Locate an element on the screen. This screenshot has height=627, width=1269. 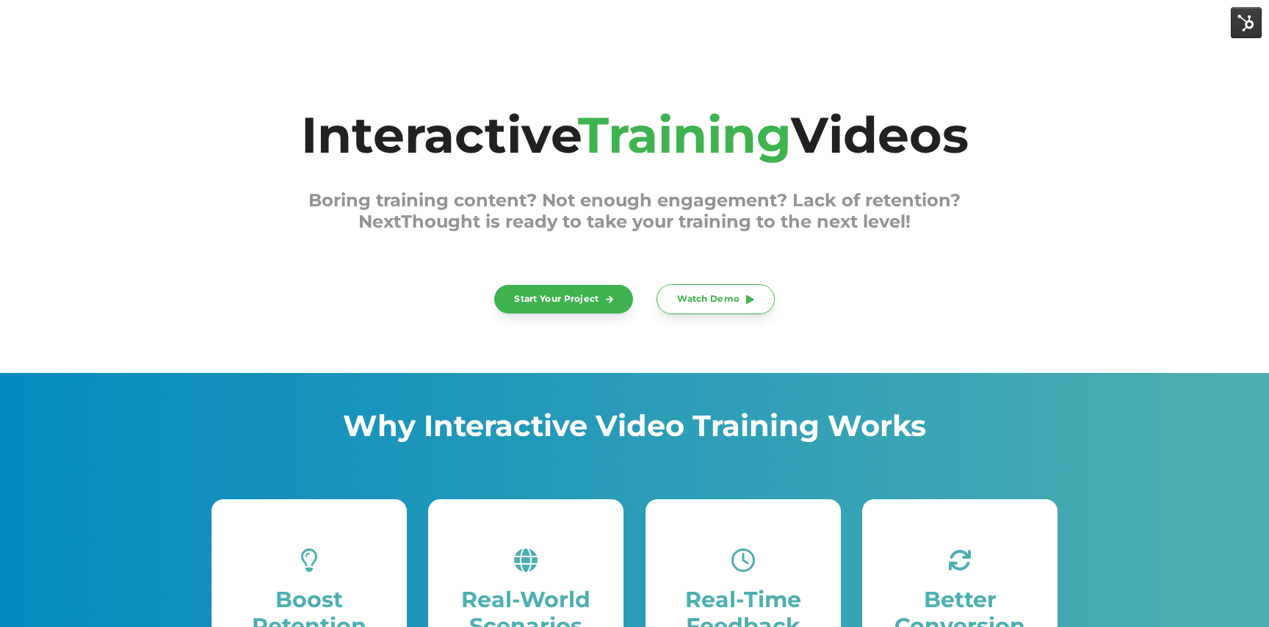
span: Training is located at coordinates (685, 134).